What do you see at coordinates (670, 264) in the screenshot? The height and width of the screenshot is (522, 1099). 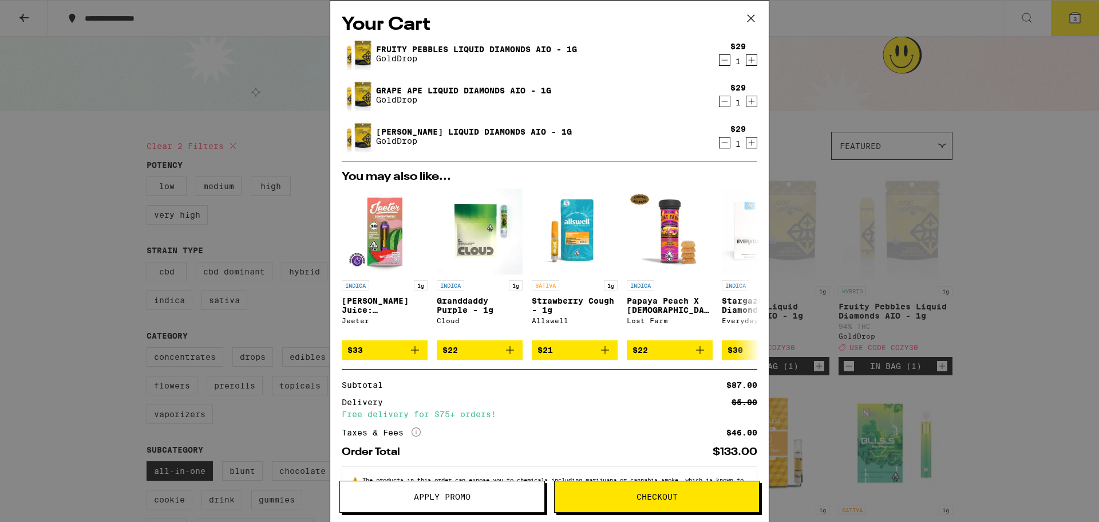 I see `a: Open page for Papaya Peach X Hindu Kush Resin 100mg from Lost Farm` at bounding box center [670, 264].